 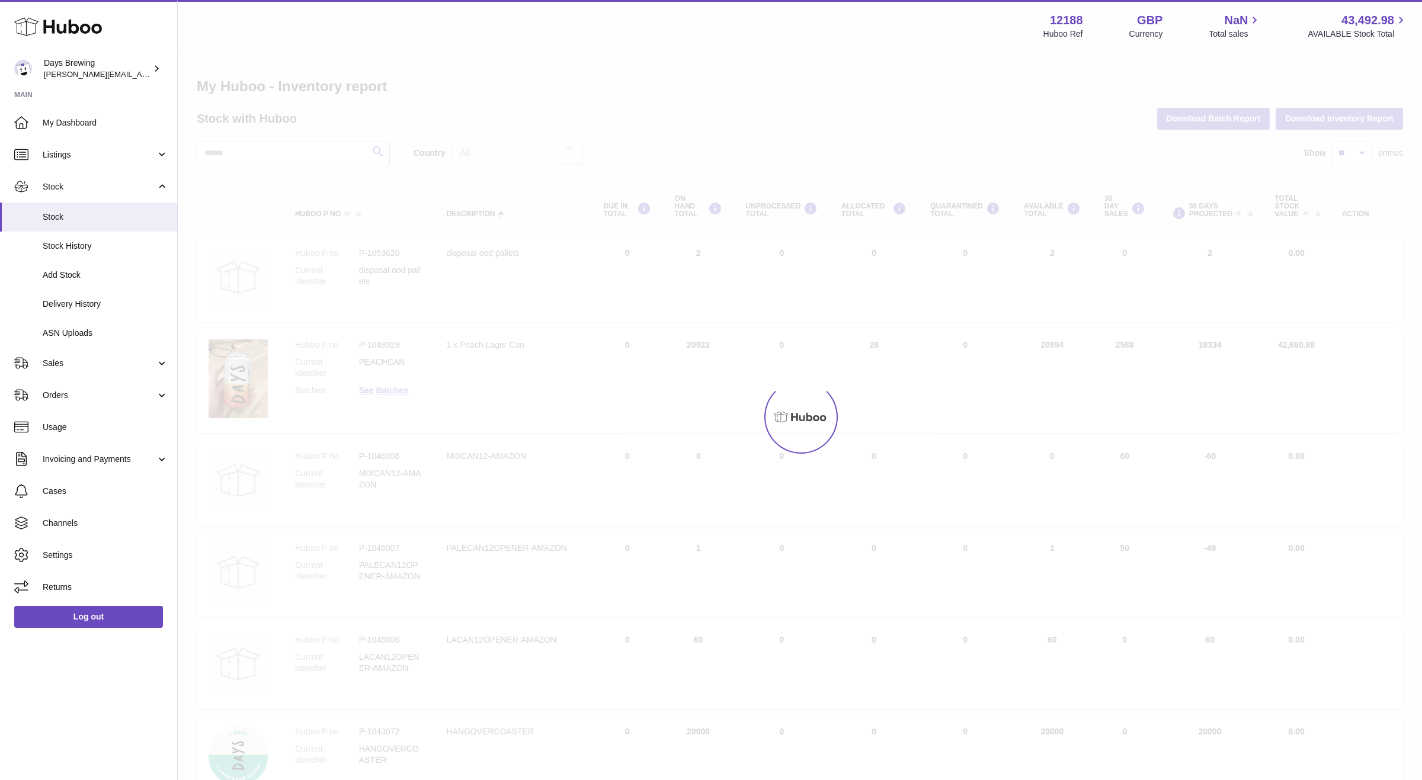 What do you see at coordinates (99, 155) in the screenshot?
I see `span: Listings` at bounding box center [99, 155].